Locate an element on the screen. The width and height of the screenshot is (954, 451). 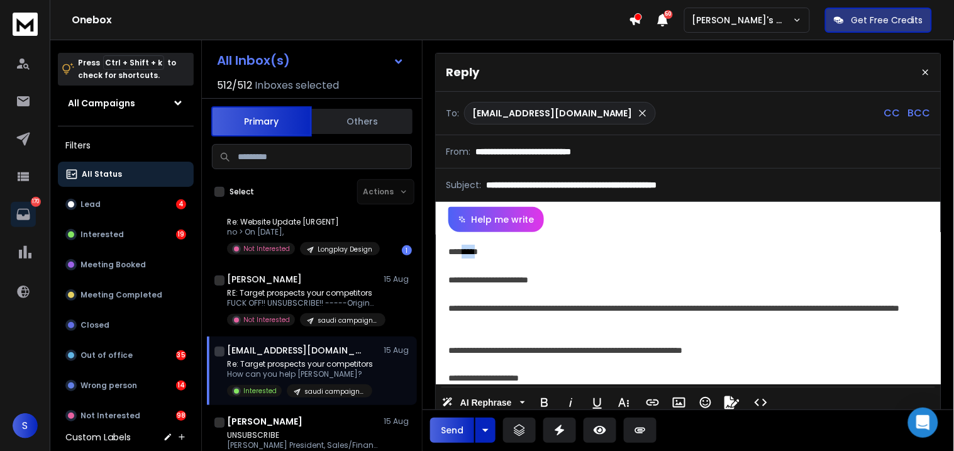
button: Meeting Completed is located at coordinates (126, 295).